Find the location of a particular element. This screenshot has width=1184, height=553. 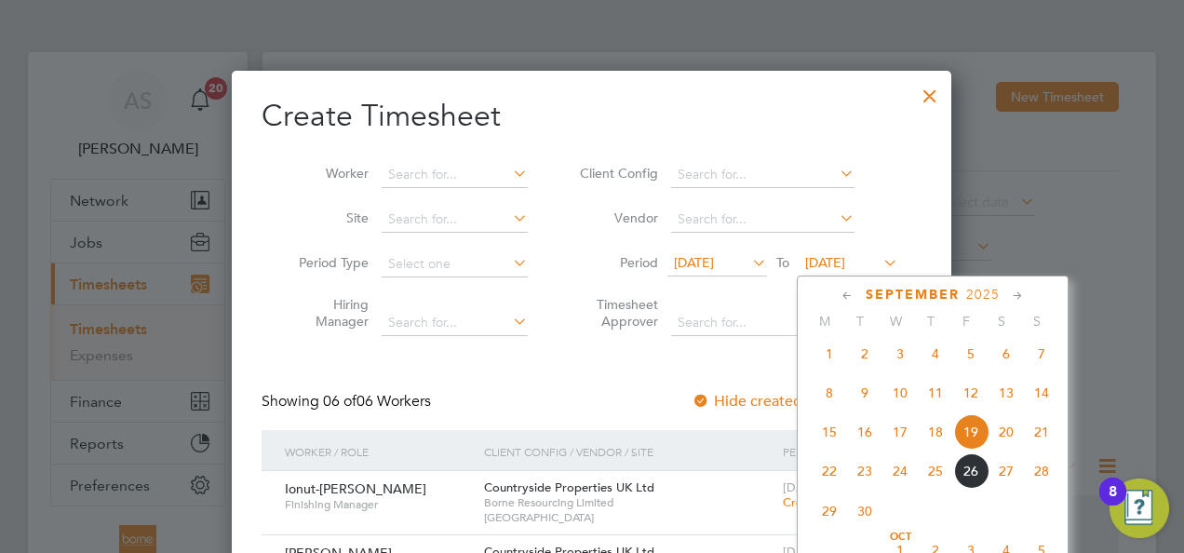

span: 15 is located at coordinates (829, 432).